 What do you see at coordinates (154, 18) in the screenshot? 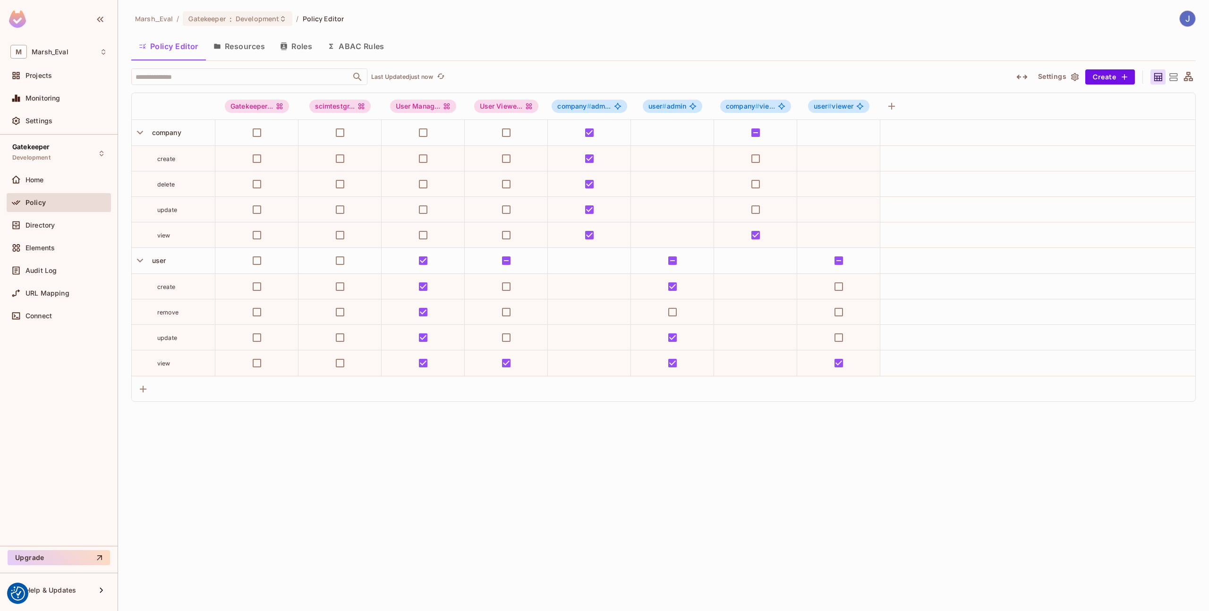
I see `span: the active workspace` at bounding box center [154, 18].